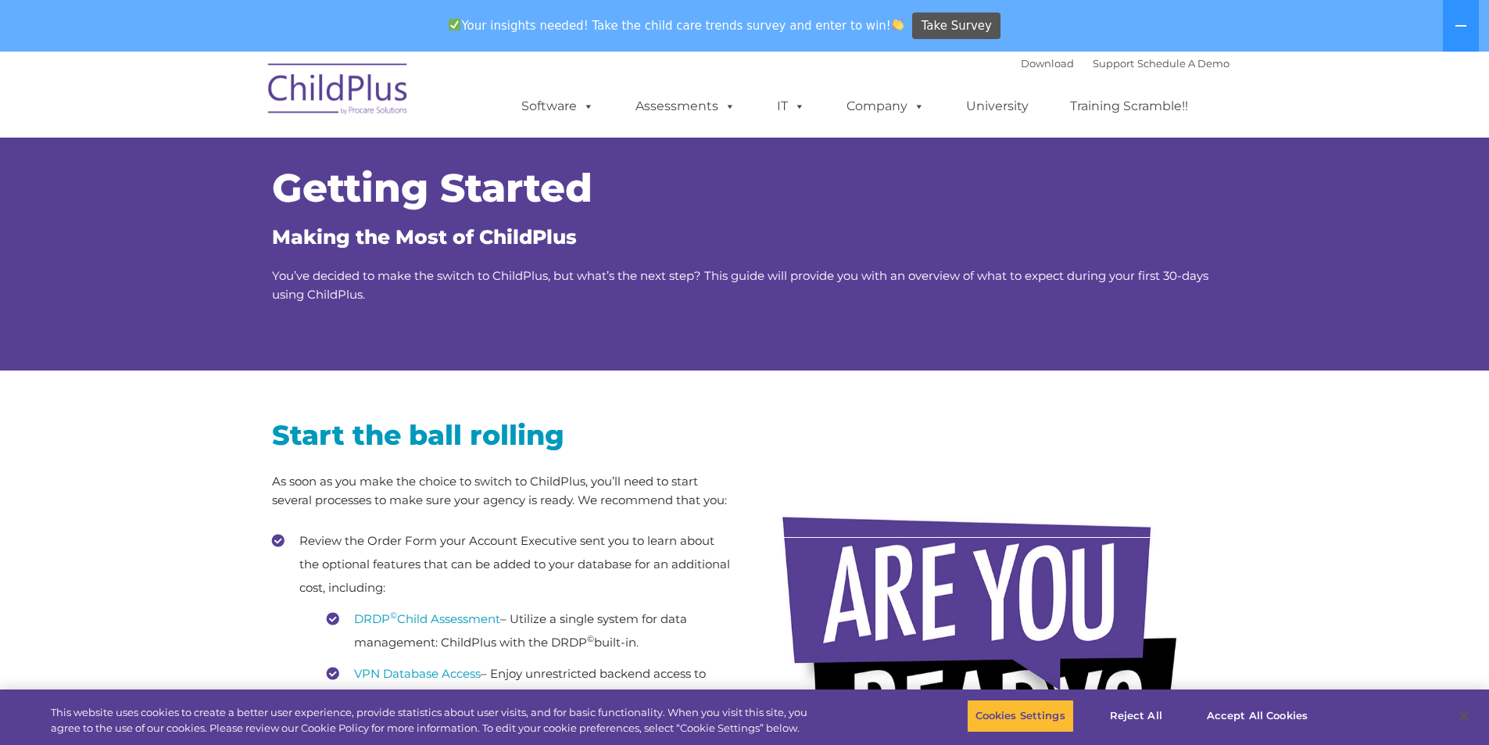  What do you see at coordinates (1183, 63) in the screenshot?
I see `a: Schedule A Demo` at bounding box center [1183, 63].